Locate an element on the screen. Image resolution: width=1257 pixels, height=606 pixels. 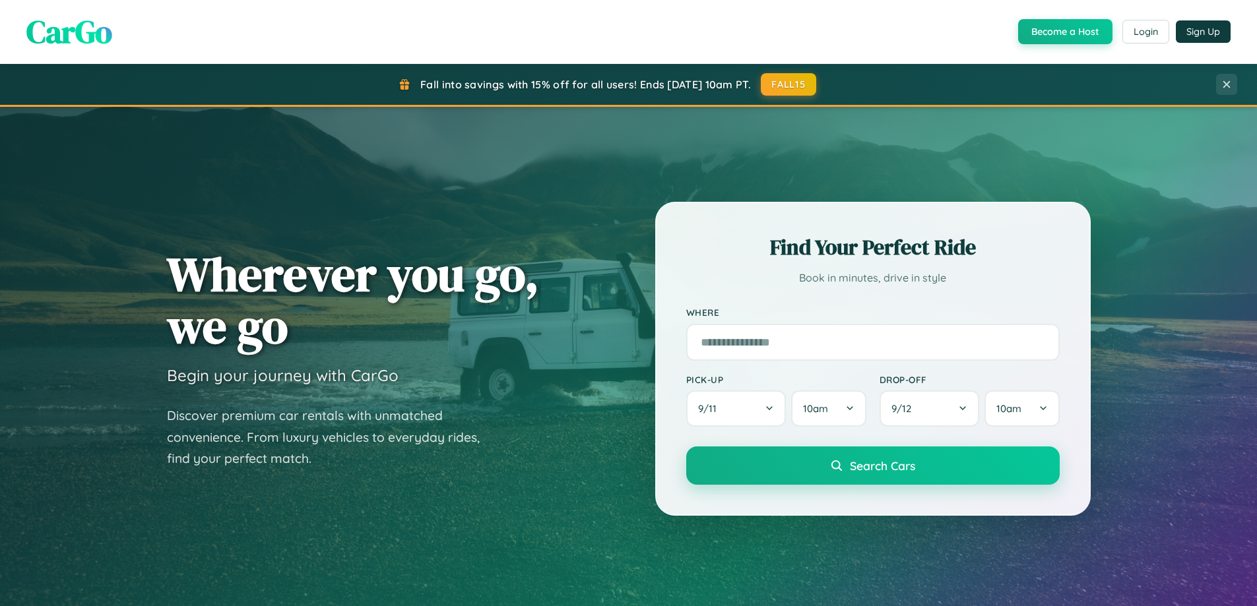
button: FALL15 is located at coordinates (788, 84).